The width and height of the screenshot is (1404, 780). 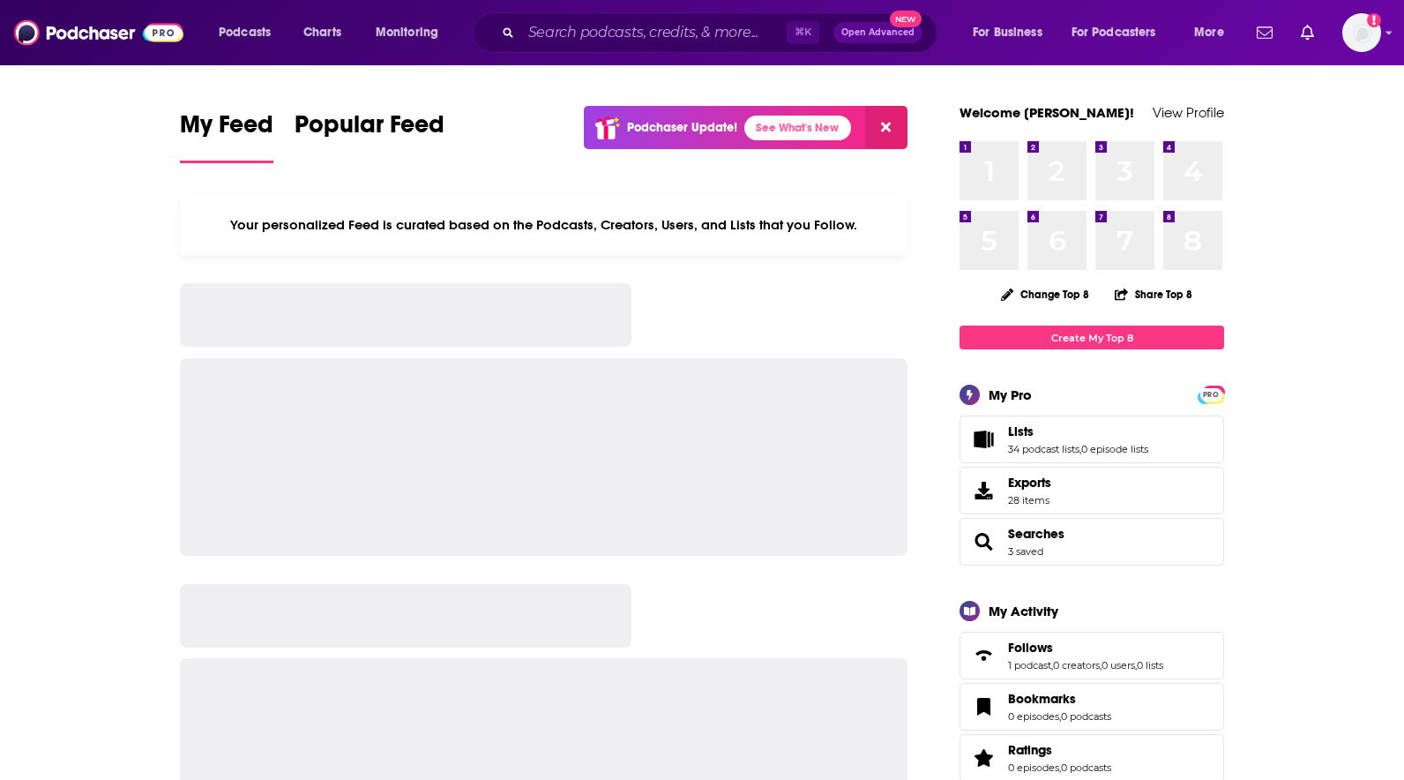 I want to click on span: Podcasts, so click(x=244, y=33).